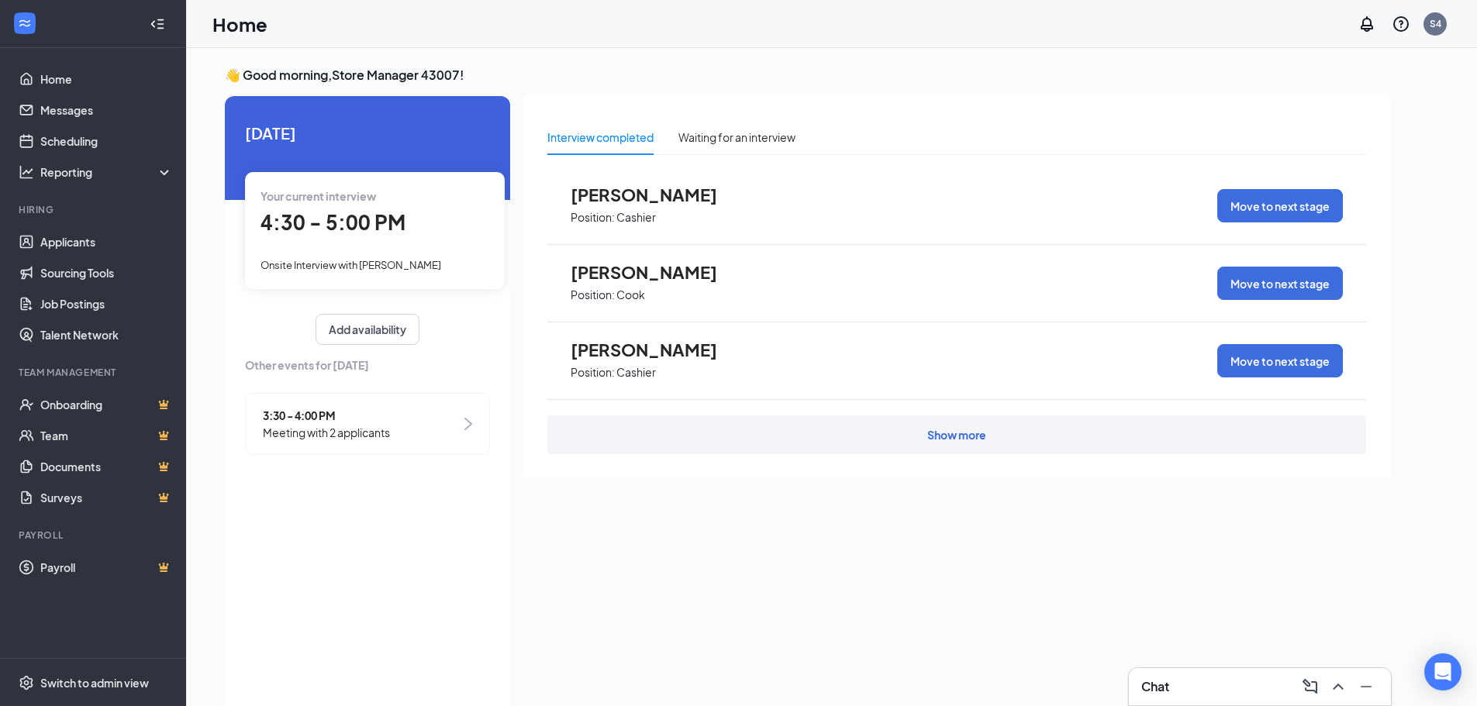  What do you see at coordinates (1367, 24) in the screenshot?
I see `svg: Notifications` at bounding box center [1367, 24].